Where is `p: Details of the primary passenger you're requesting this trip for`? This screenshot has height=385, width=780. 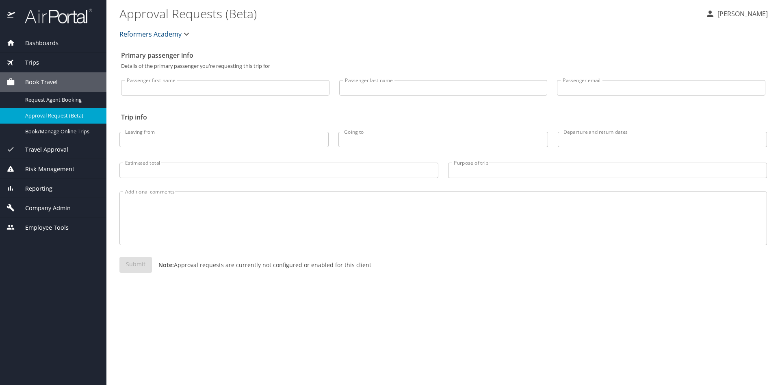
p: Details of the primary passenger you're requesting this trip for is located at coordinates (443, 66).